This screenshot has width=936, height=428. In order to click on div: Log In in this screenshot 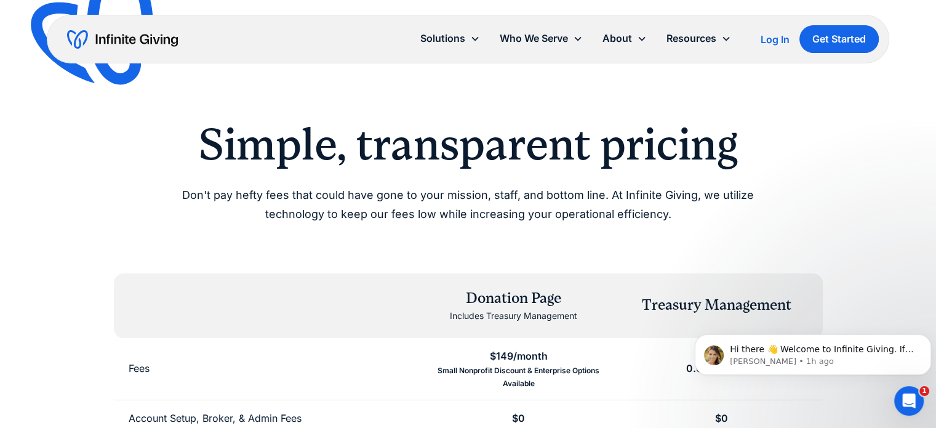, I will do `click(775, 39)`.